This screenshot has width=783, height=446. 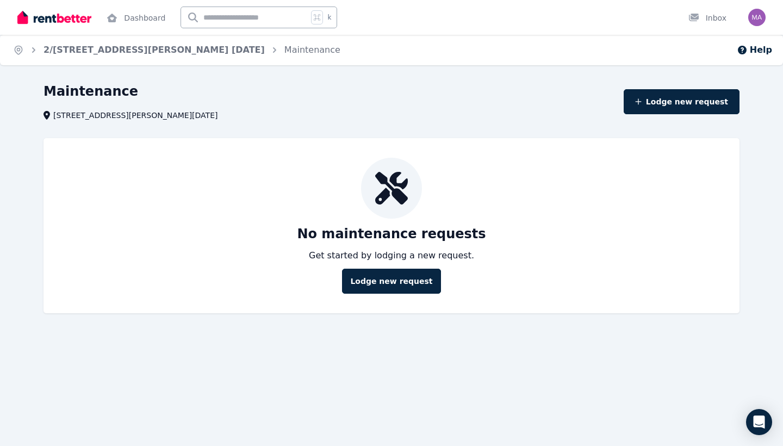 What do you see at coordinates (391, 234) in the screenshot?
I see `p: No maintenance requests` at bounding box center [391, 234].